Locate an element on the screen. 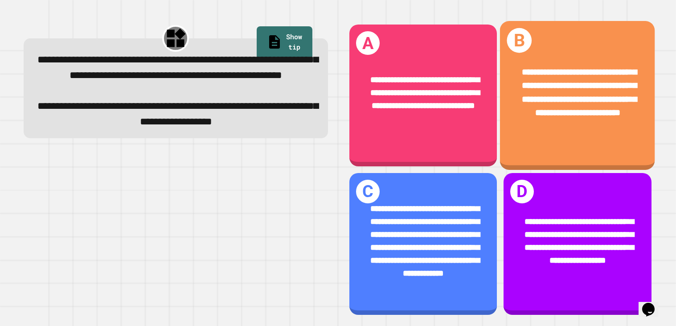 The image size is (676, 326). h1: D is located at coordinates (522, 191).